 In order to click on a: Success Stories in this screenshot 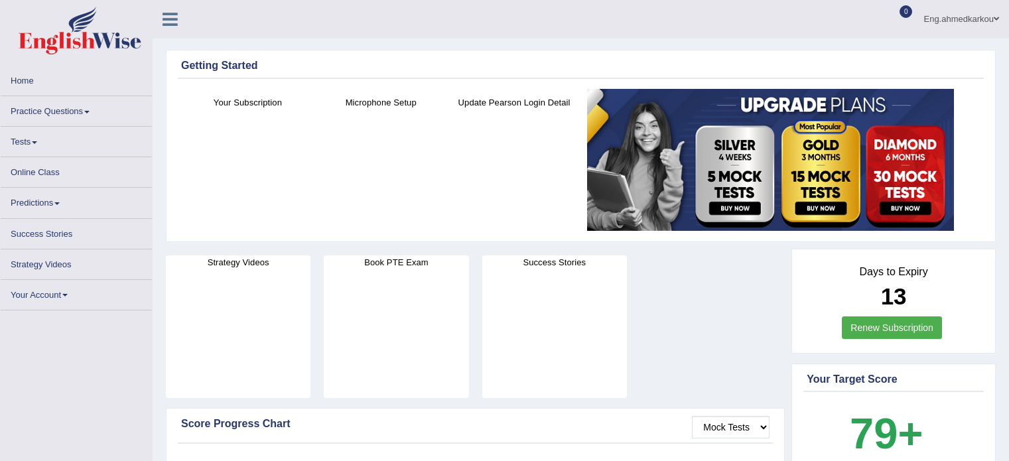, I will do `click(76, 232)`.